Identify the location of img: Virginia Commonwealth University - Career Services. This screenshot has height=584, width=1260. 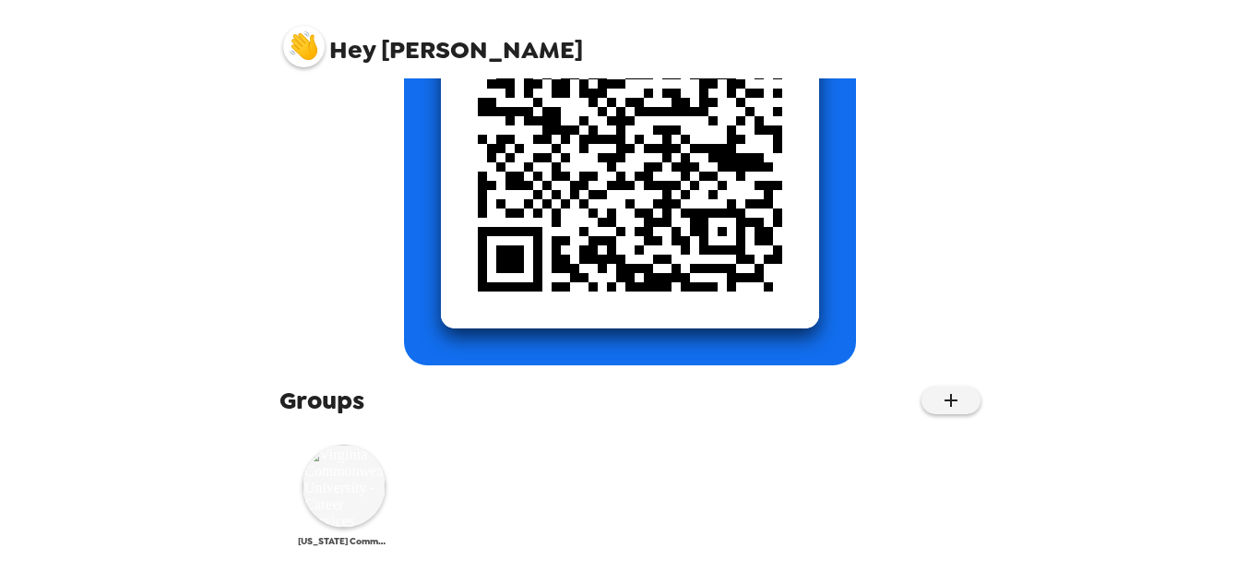
(344, 486).